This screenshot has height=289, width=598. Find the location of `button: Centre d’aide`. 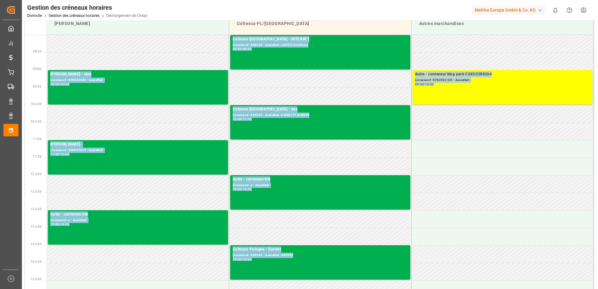

button: Centre d’aide is located at coordinates (570, 10).